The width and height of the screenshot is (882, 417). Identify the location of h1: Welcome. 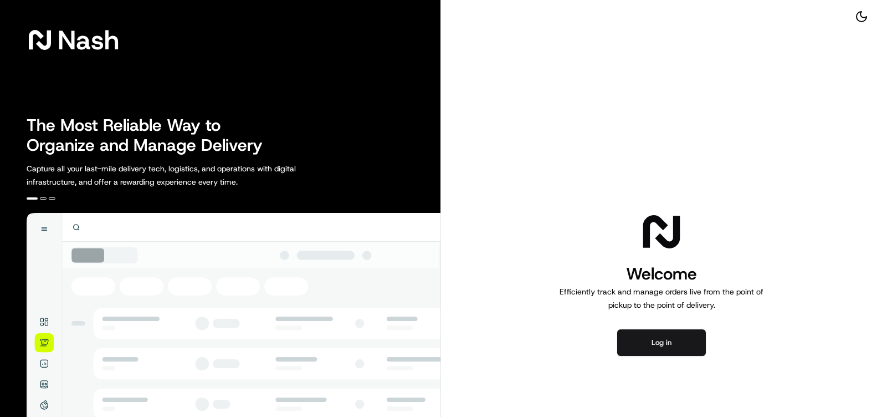
(662, 274).